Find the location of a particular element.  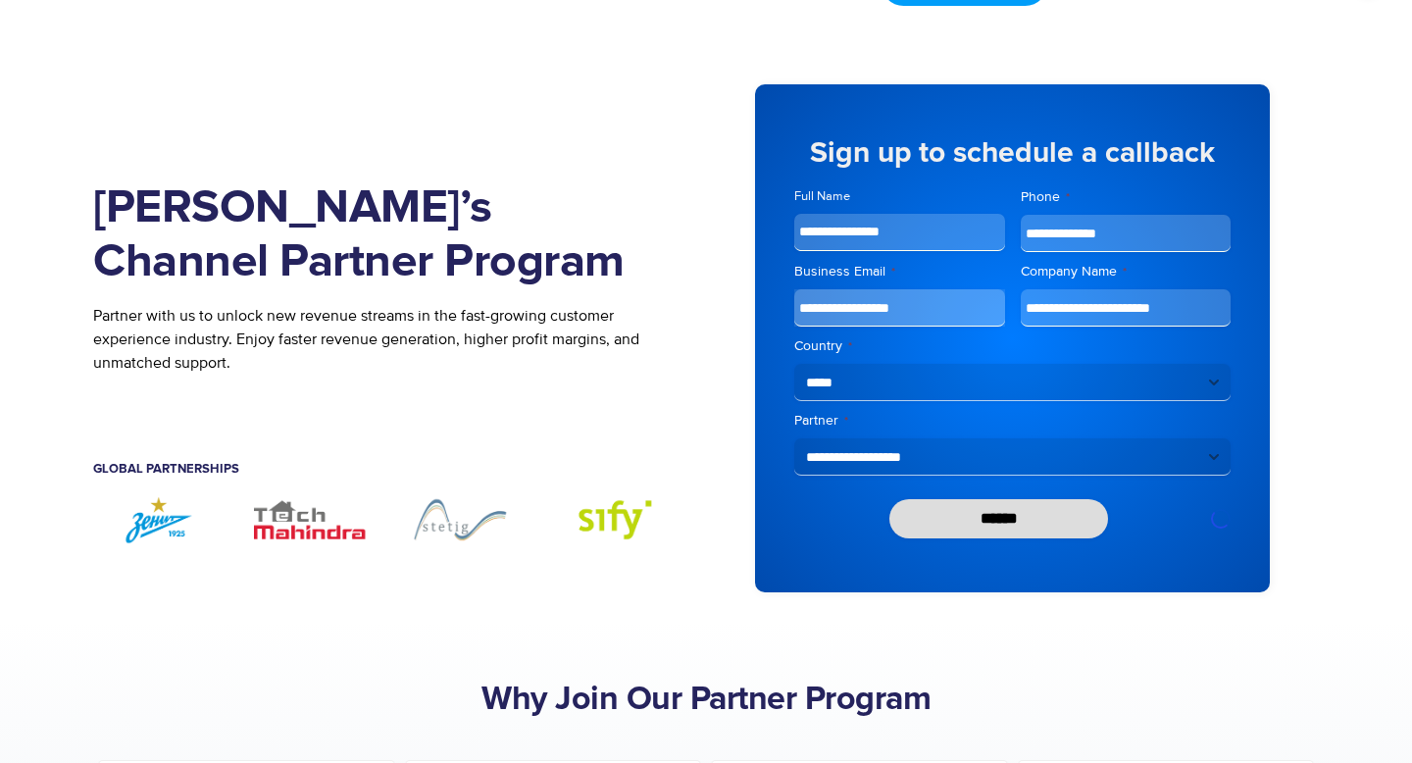

div: 5 / 7 is located at coordinates (611, 519).